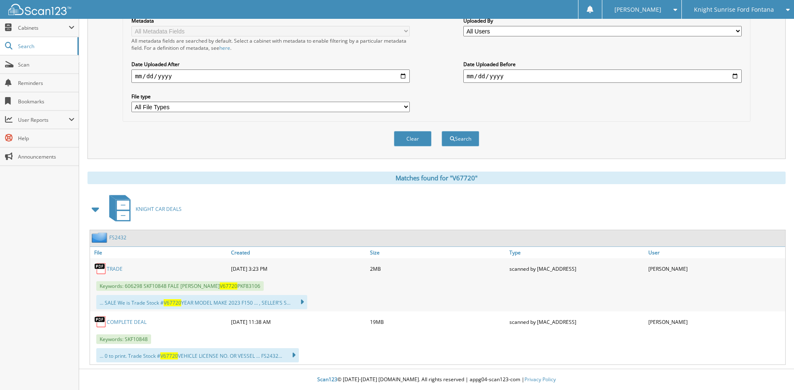 The width and height of the screenshot is (794, 390). Describe the element at coordinates (40, 9) in the screenshot. I see `img: scan123-logo-white.svg` at that location.